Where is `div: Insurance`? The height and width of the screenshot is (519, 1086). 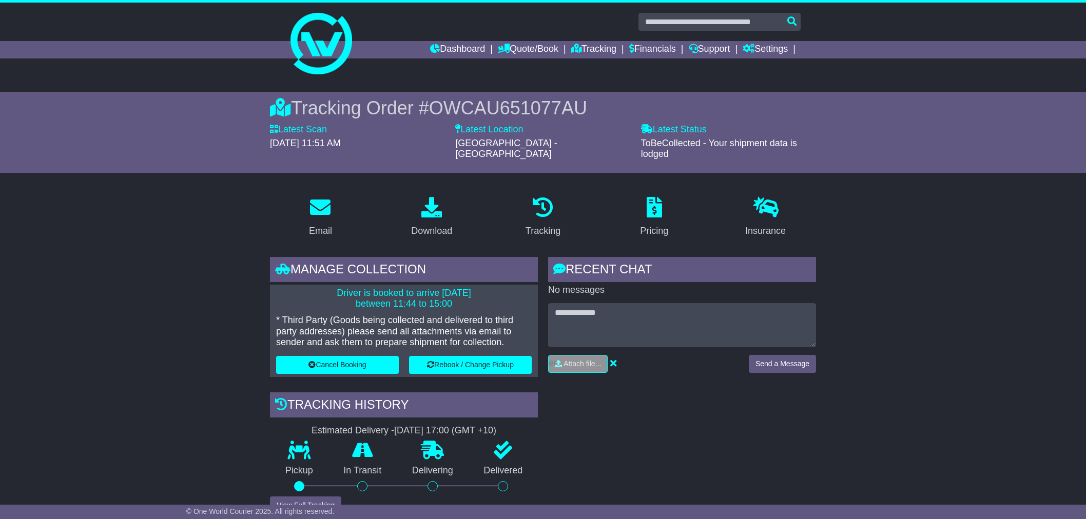
div: Insurance is located at coordinates (765, 231).